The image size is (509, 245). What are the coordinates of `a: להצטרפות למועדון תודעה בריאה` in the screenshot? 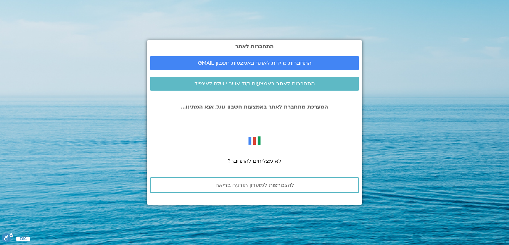 It's located at (254, 185).